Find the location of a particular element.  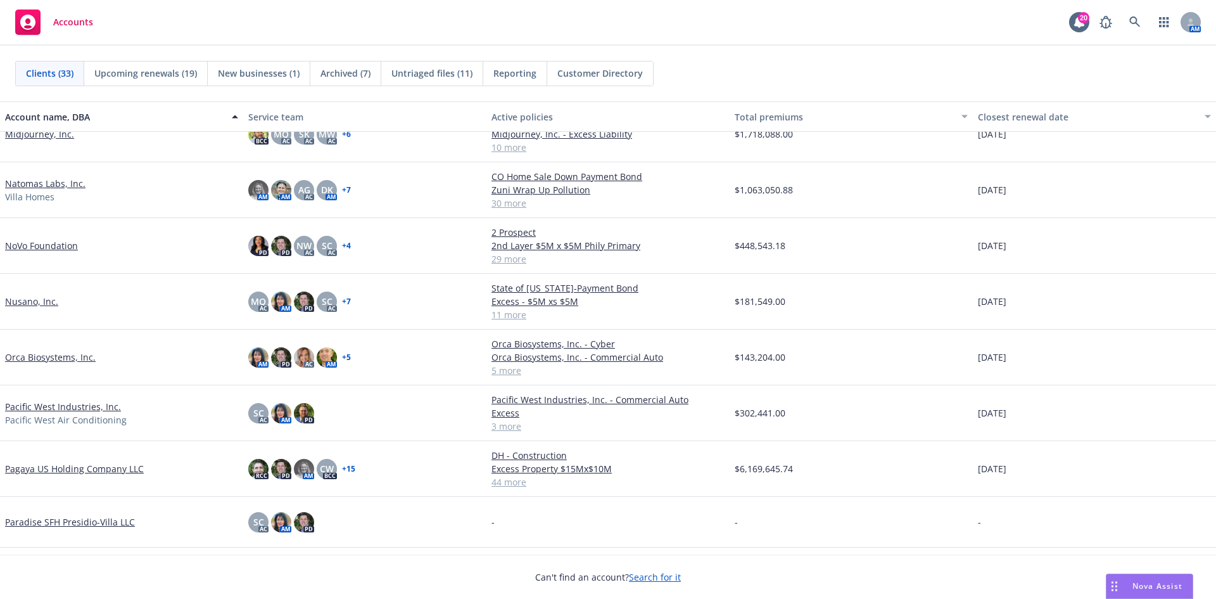

button: Nova Assist is located at coordinates (1150, 586).